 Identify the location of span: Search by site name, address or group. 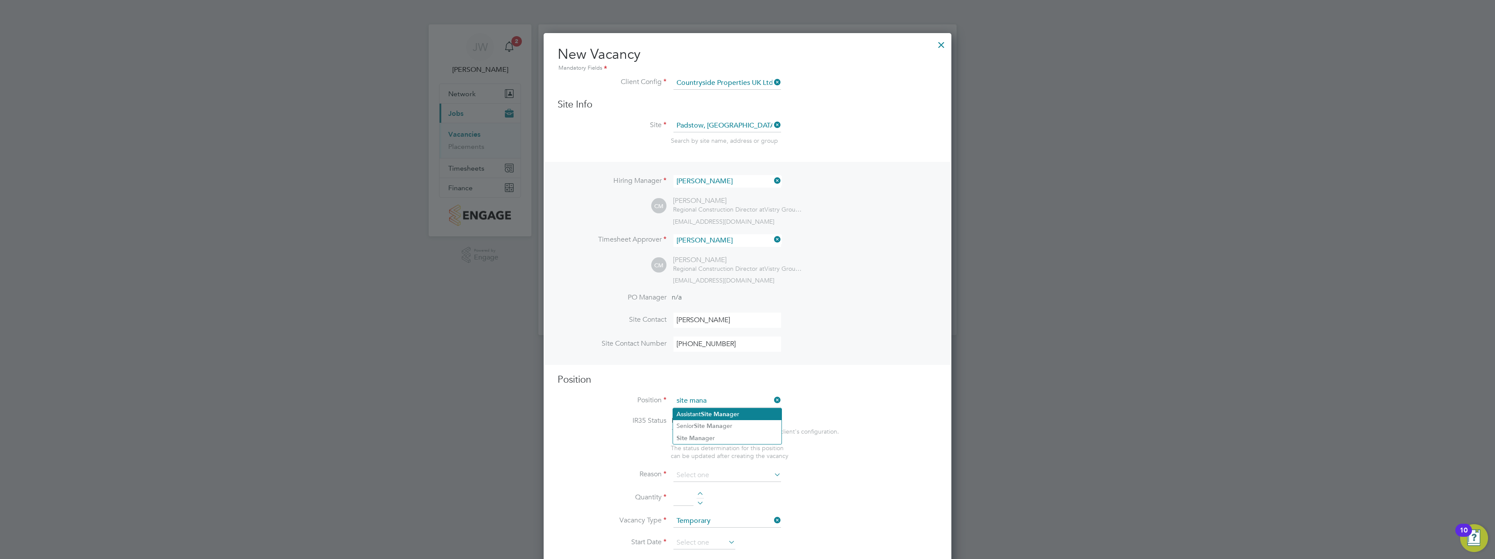
(724, 141).